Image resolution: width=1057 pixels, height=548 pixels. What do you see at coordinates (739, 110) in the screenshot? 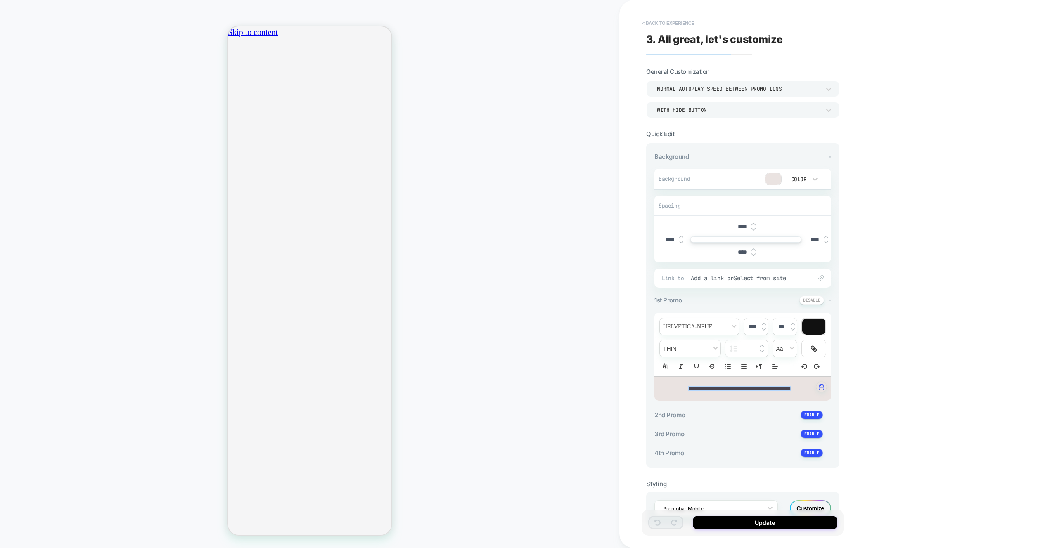
I see `div: With hide button` at bounding box center [739, 110].